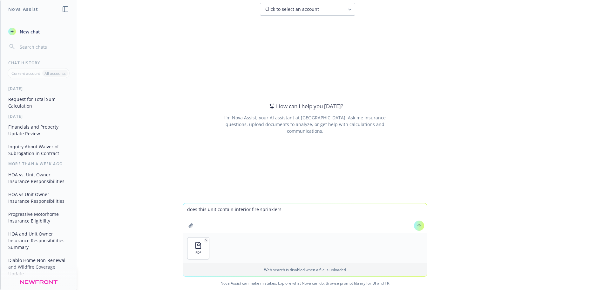 Image resolution: width=610 pixels, height=290 pixels. I want to click on span: PDF, so click(198, 252).